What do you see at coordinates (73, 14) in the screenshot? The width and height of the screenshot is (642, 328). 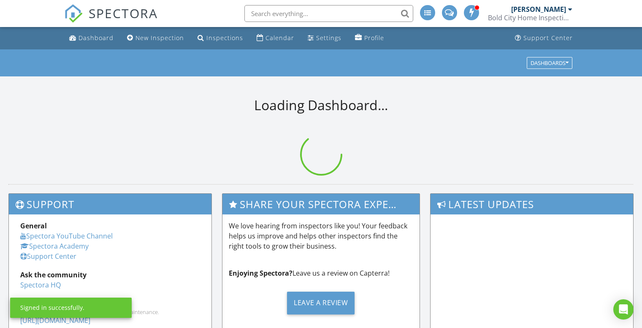 I see `img: The Best Home Inspection Software - Spectora` at bounding box center [73, 14].